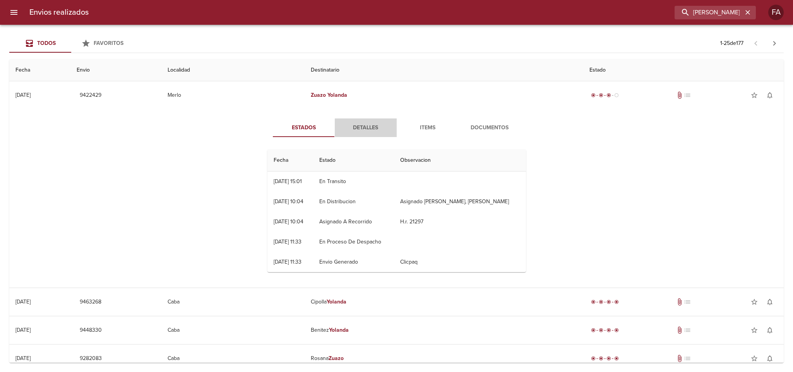 The height and width of the screenshot is (372, 793). What do you see at coordinates (46, 43) in the screenshot?
I see `span: Todos` at bounding box center [46, 43].